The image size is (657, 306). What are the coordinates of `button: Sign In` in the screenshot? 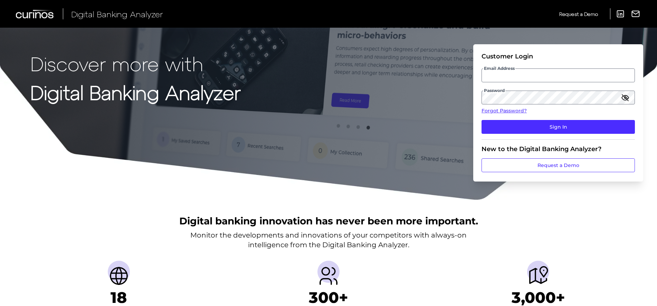 It's located at (558, 127).